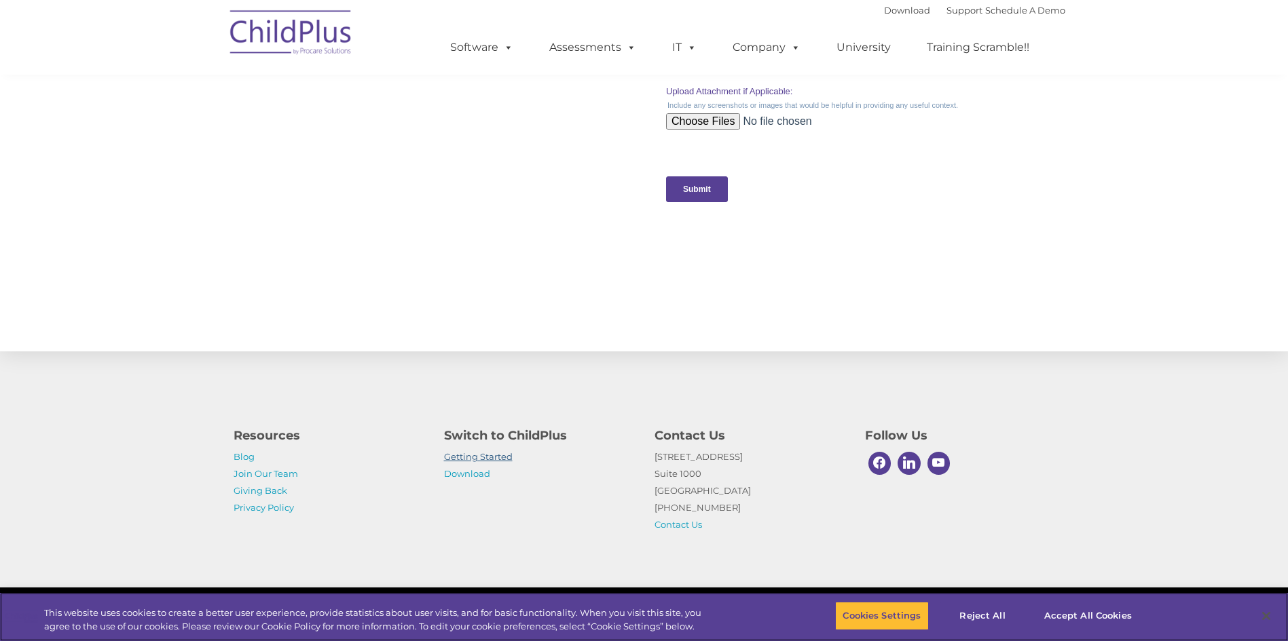  Describe the element at coordinates (244, 457) in the screenshot. I see `a: Blog` at that location.